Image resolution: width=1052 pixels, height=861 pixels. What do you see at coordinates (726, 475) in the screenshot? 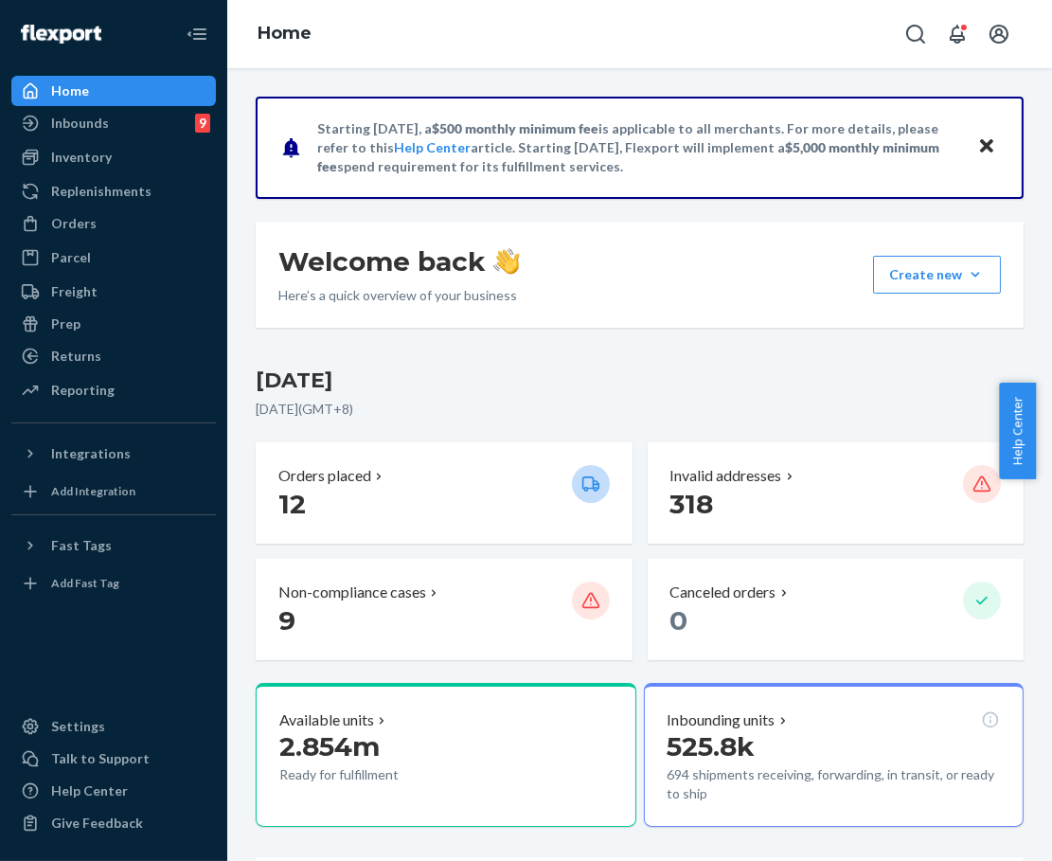
I see `p: Invalid addresses` at bounding box center [726, 475].